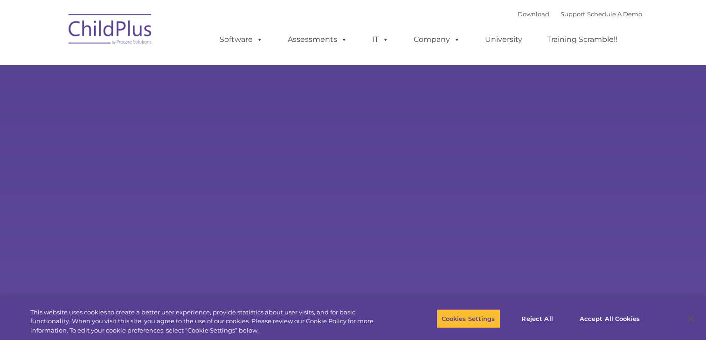  I want to click on a: University, so click(504, 40).